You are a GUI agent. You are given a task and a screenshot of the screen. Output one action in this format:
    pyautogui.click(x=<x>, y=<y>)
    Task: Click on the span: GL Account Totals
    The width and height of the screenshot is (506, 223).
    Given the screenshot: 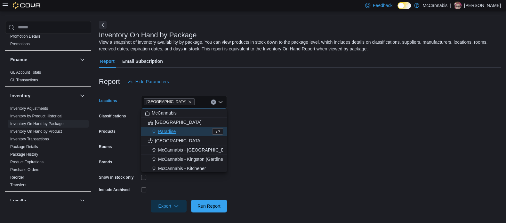 What is the action you would take?
    pyautogui.click(x=26, y=73)
    